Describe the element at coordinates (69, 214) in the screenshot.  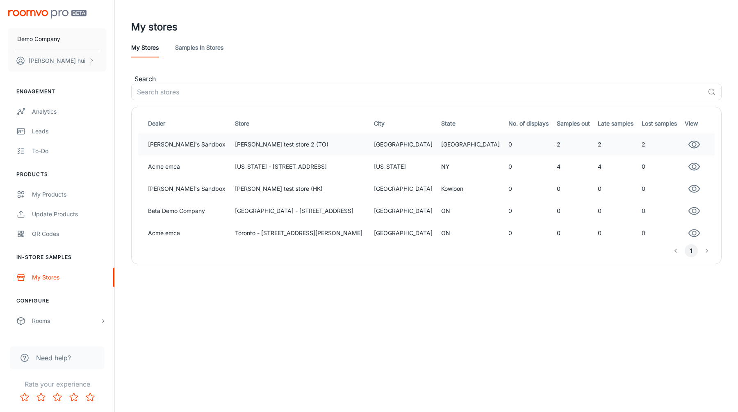
I see `div: Update Products` at that location.